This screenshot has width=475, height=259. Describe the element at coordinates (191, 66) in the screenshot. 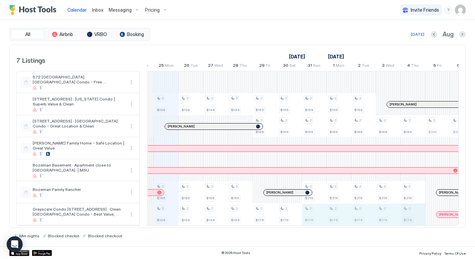

I see `a: August 26, 2025` at that location.